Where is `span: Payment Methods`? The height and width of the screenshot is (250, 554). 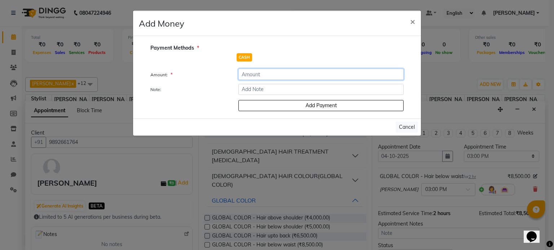
span: Payment Methods is located at coordinates (174, 48).